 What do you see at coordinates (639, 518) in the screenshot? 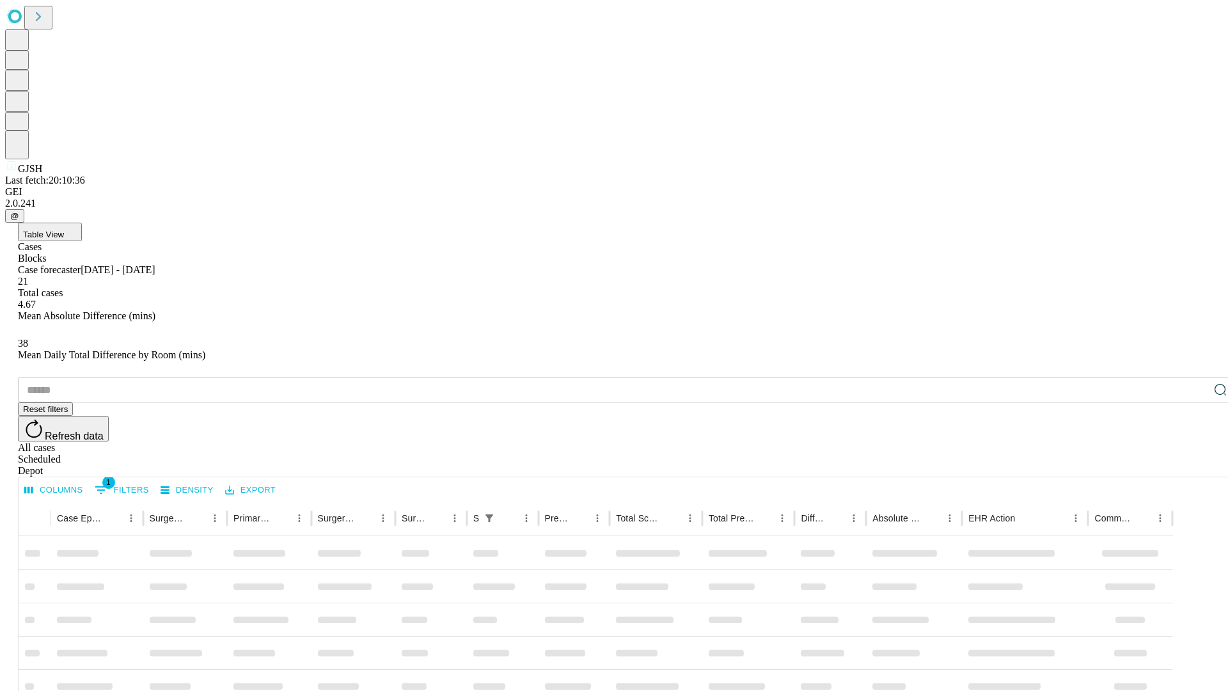
I see `div: Total Scheduled Duration` at bounding box center [639, 518].